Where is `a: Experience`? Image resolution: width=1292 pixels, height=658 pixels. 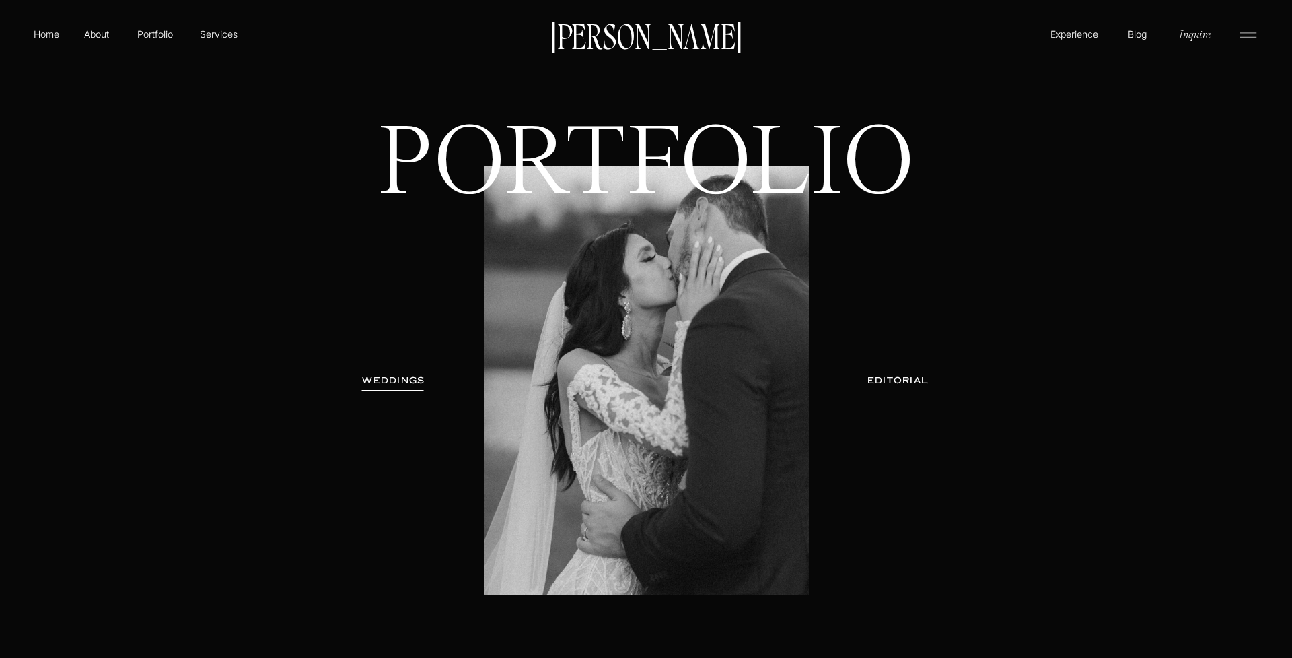 a: Experience is located at coordinates (1074, 34).